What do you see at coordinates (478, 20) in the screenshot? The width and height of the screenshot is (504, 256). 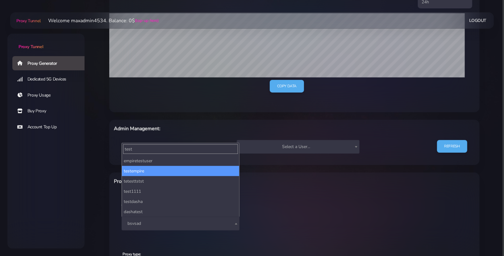 I see `a: Logout` at bounding box center [478, 20].